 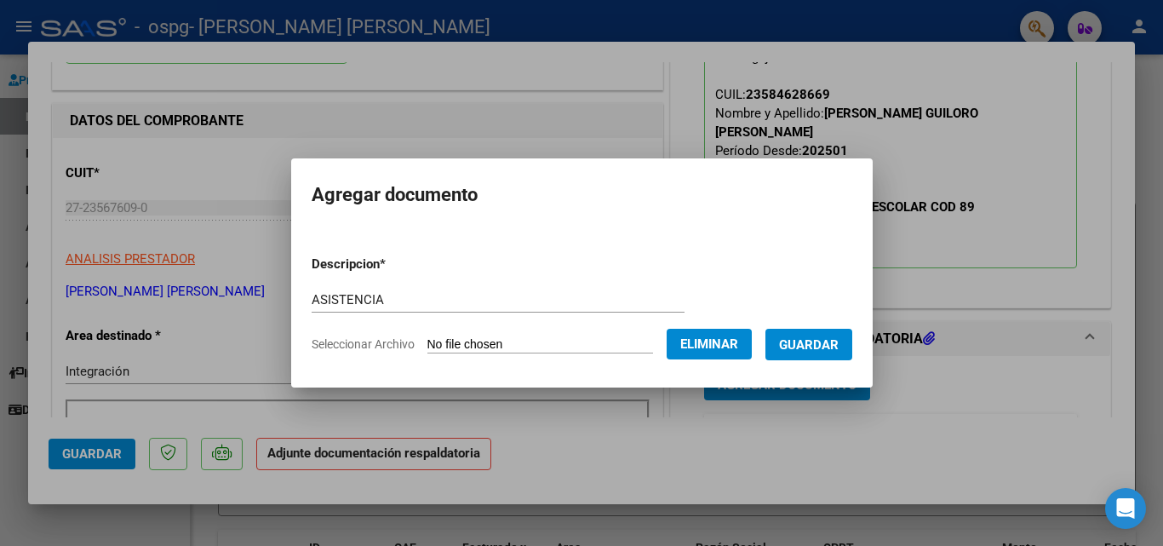 What do you see at coordinates (709, 344) in the screenshot?
I see `span: Eliminar` at bounding box center [709, 344].